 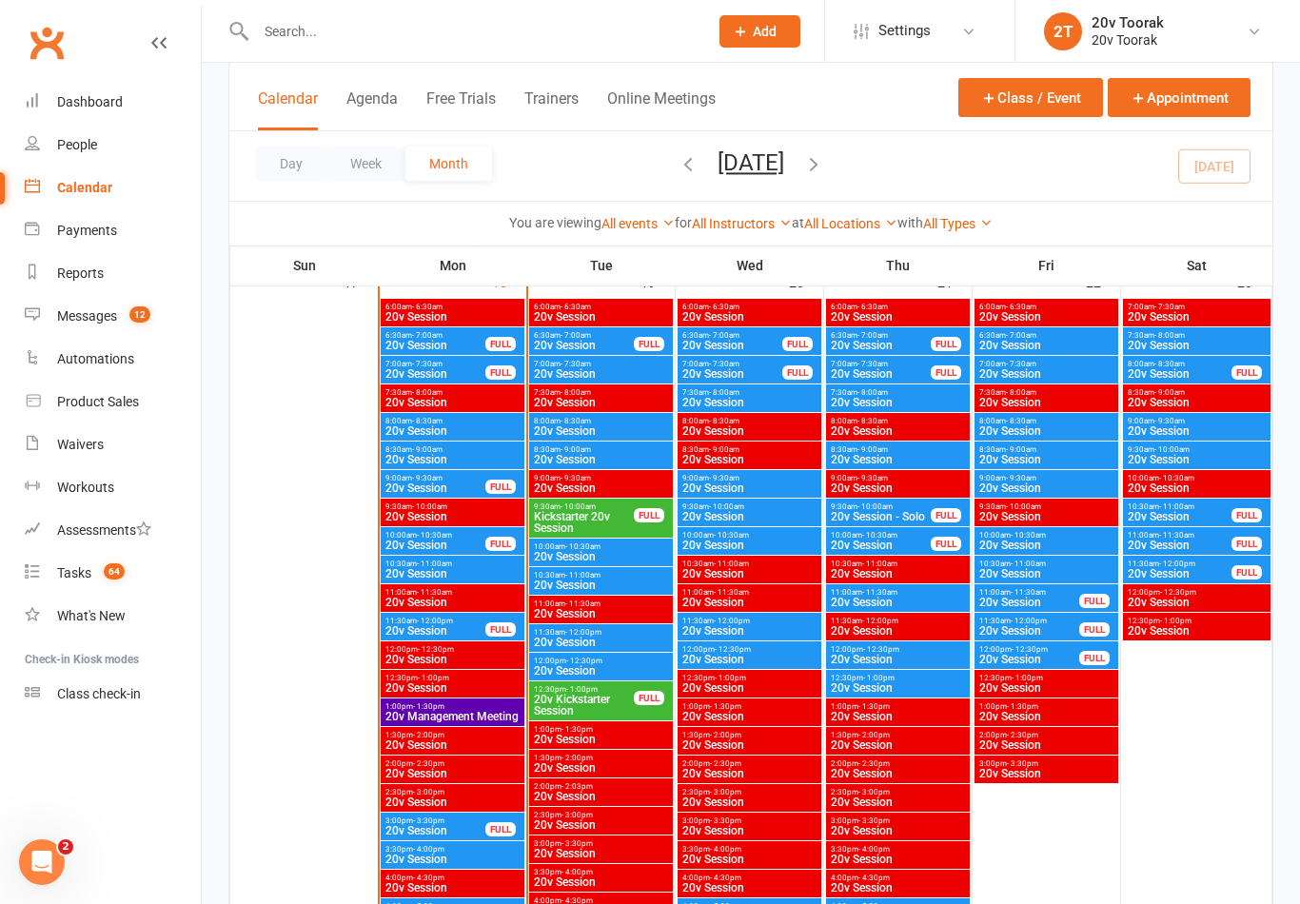 I want to click on span: Add, so click(x=764, y=31).